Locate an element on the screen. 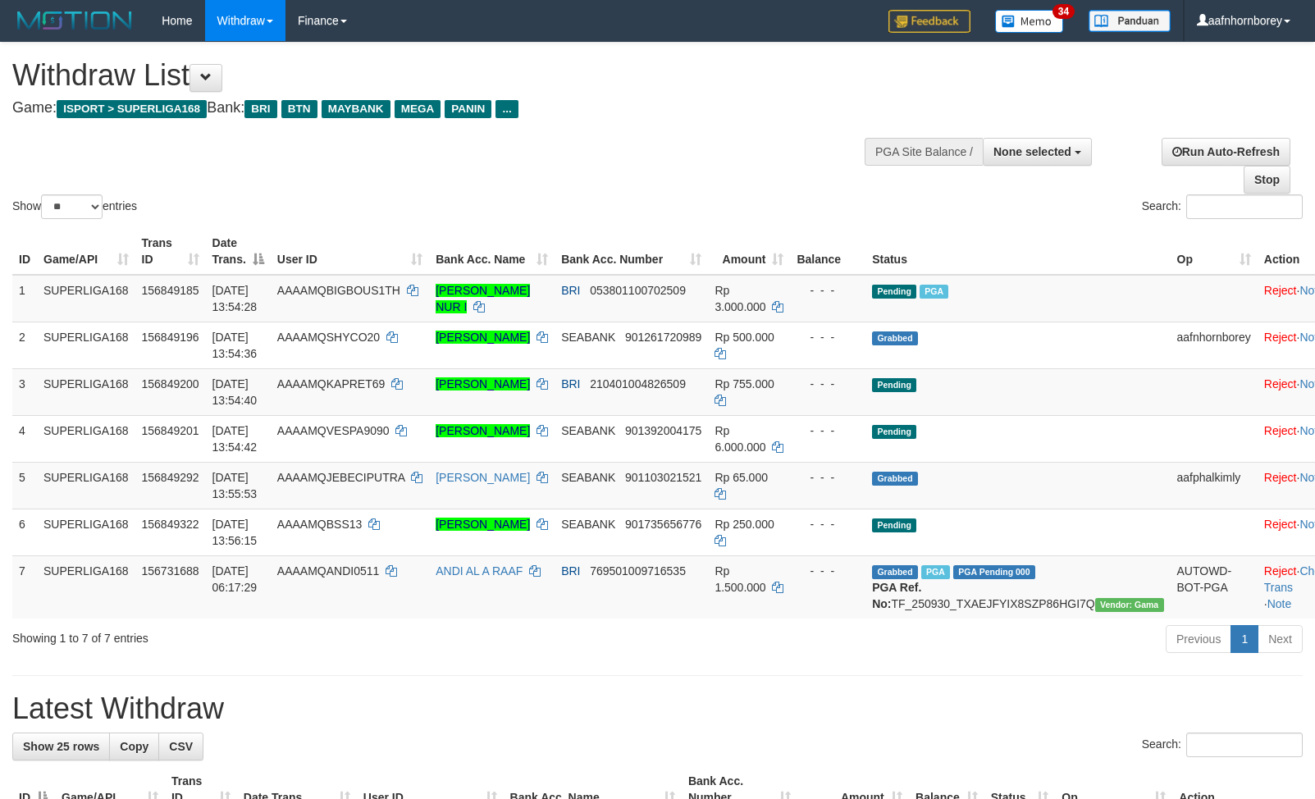 This screenshot has height=799, width=1315. span: Vendor URL: https://trx31.1velocity.biz is located at coordinates (1130, 605).